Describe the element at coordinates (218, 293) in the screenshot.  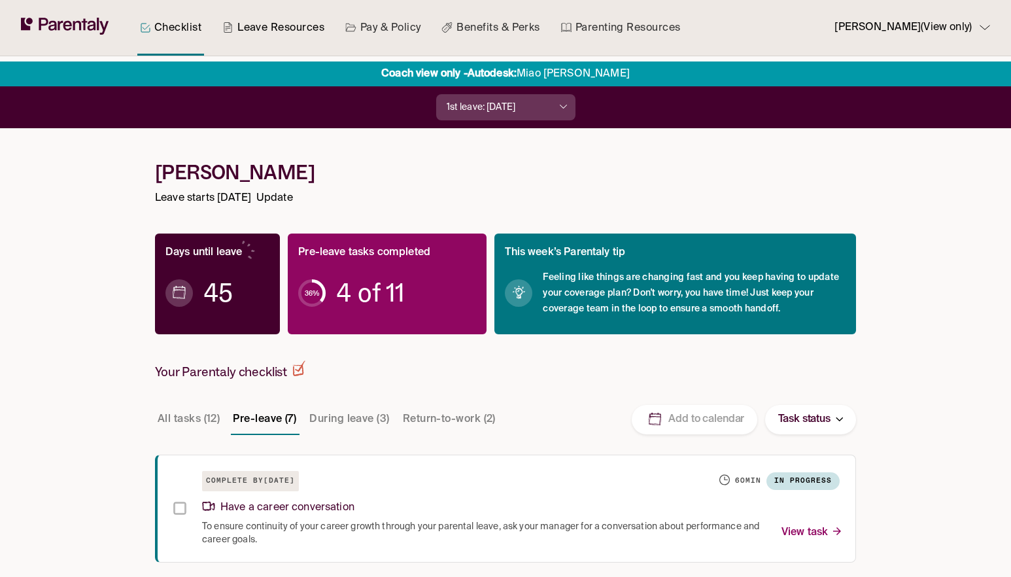
I see `span: 45` at that location.